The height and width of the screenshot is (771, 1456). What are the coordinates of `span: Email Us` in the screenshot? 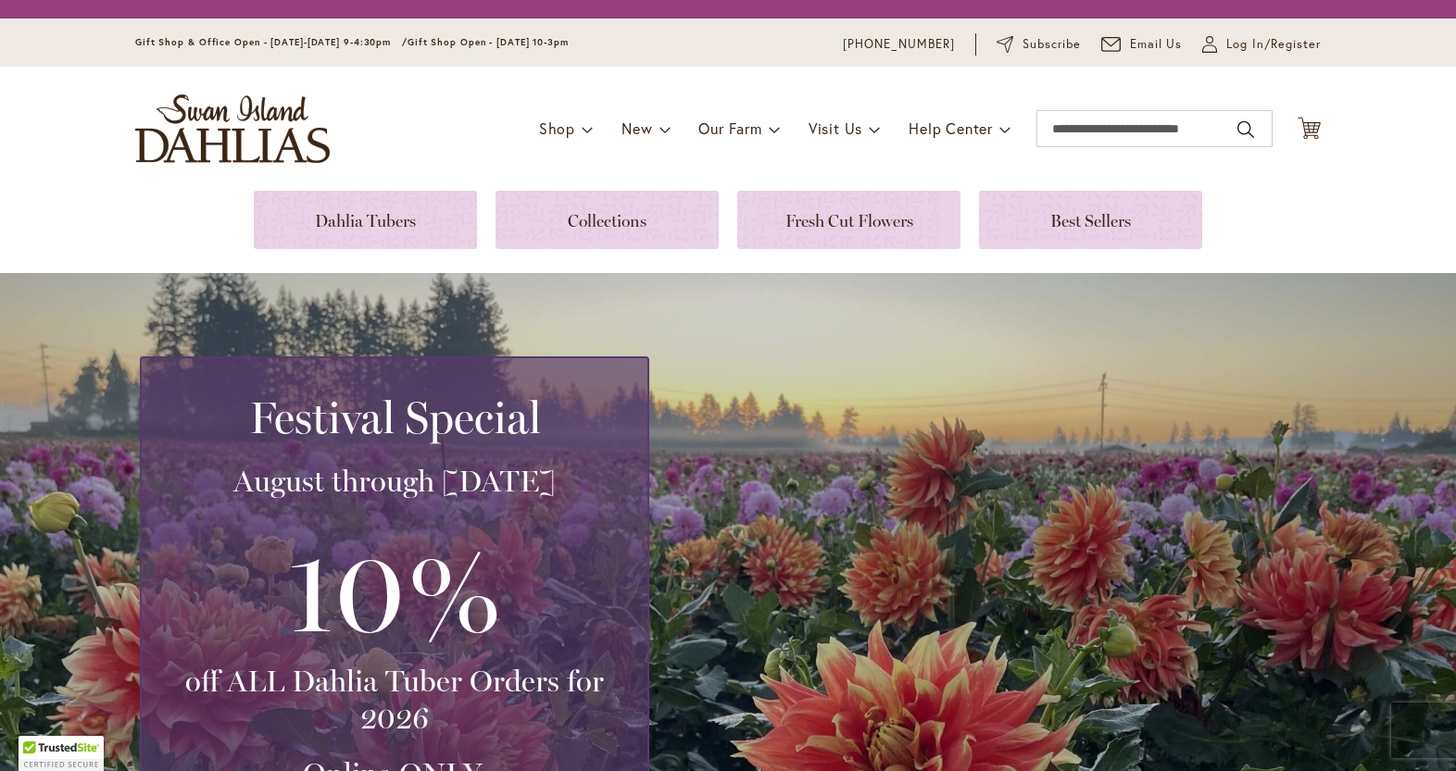 It's located at (1156, 44).